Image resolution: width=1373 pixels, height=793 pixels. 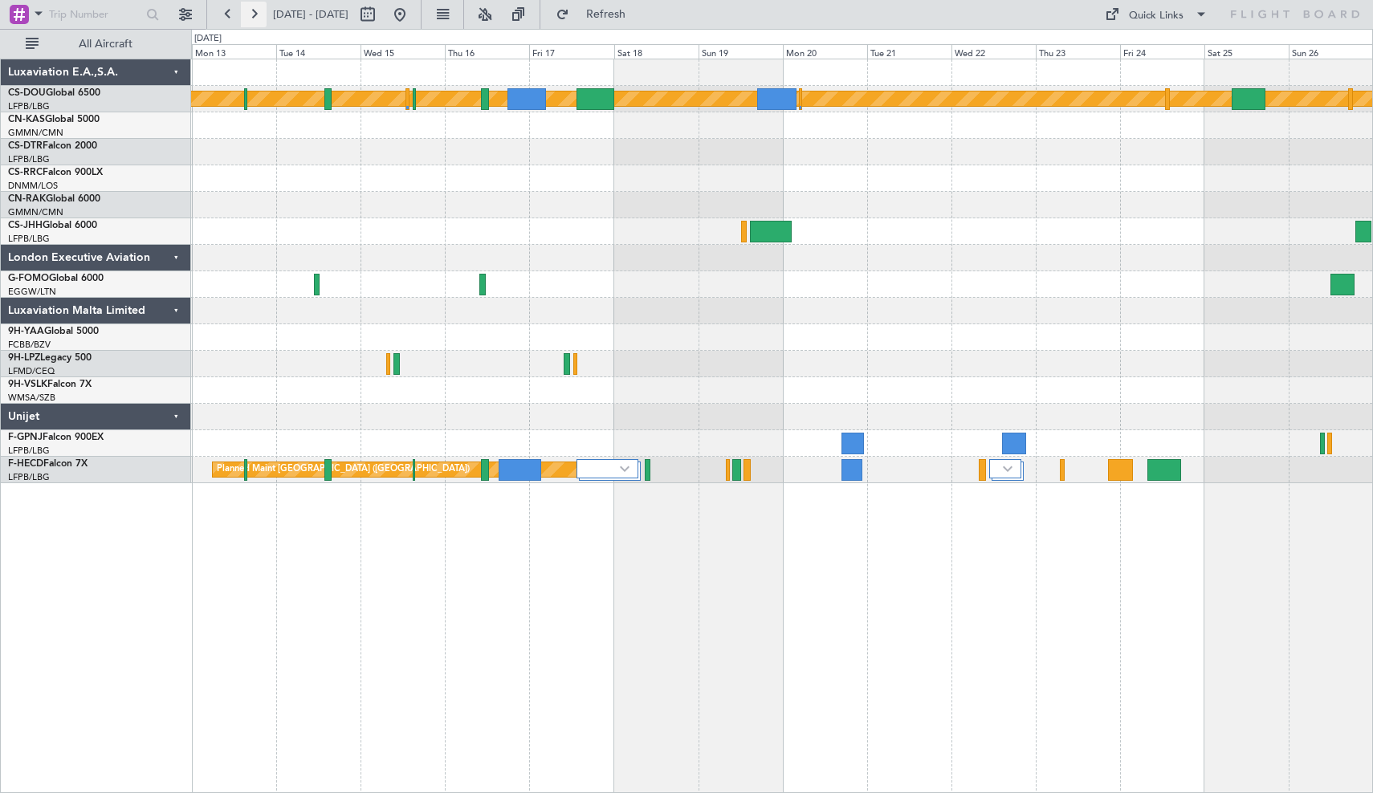 I want to click on span: CN-RAK, so click(x=26, y=199).